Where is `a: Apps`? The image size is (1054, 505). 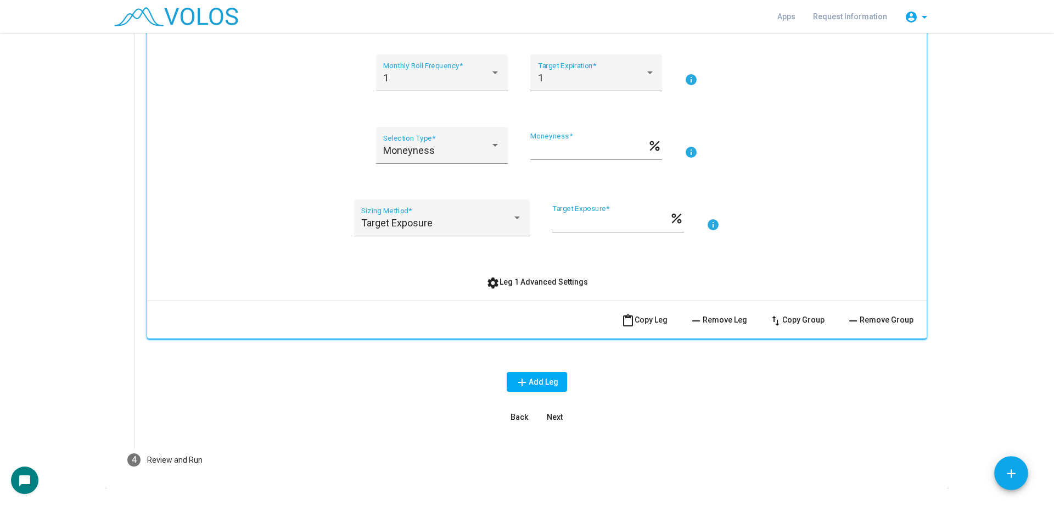 a: Apps is located at coordinates (786, 16).